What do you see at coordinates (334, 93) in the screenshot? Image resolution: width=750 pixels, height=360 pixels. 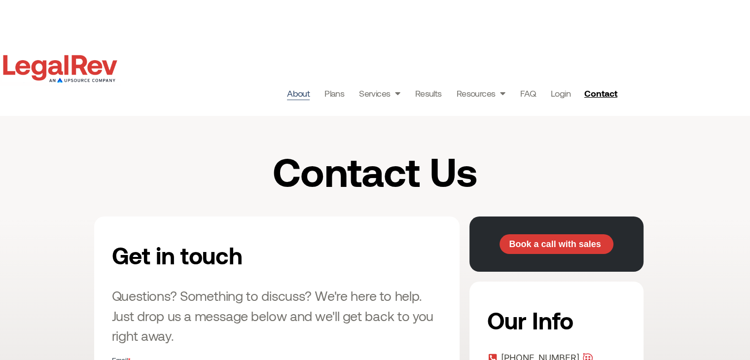 I see `a: Plans` at bounding box center [334, 93].